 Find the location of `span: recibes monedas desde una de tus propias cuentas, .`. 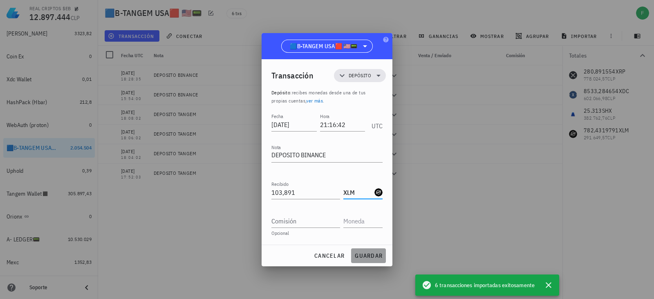

span: recibes monedas desde una de tus propias cuentas, . is located at coordinates (318, 96).